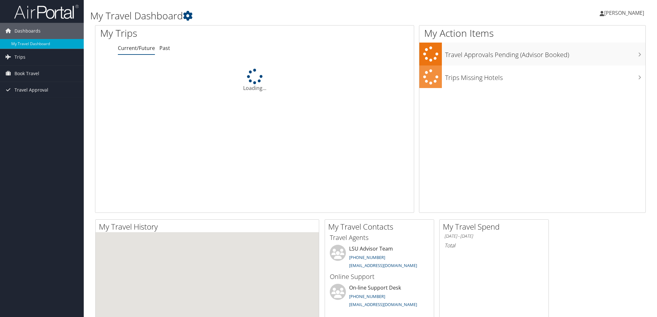 This screenshot has width=657, height=317. What do you see at coordinates (380, 276) in the screenshot?
I see `h3: Online Support` at bounding box center [380, 276].